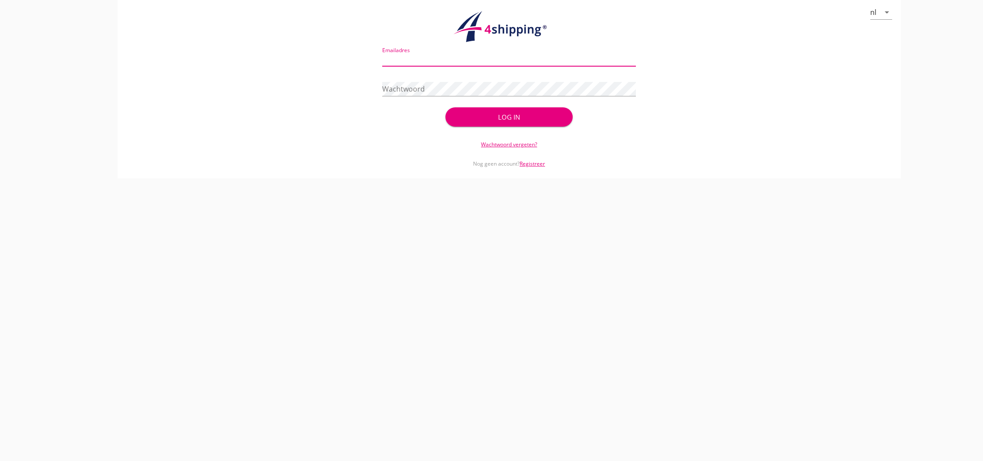  What do you see at coordinates (508, 117) in the screenshot?
I see `div: Log in` at bounding box center [508, 117].